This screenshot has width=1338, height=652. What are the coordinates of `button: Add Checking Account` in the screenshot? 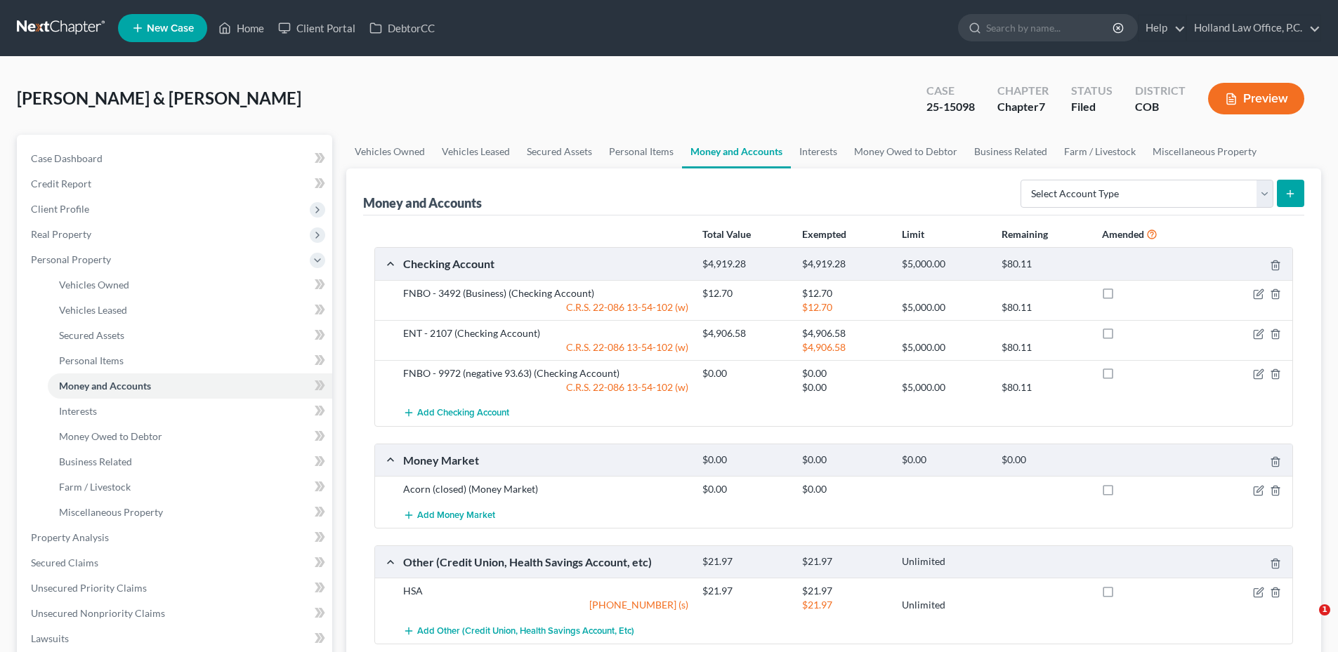 It's located at (456, 413).